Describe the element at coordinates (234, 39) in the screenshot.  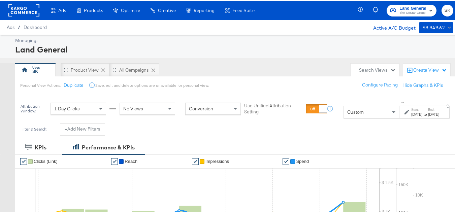
I see `div: Managing:` at that location.